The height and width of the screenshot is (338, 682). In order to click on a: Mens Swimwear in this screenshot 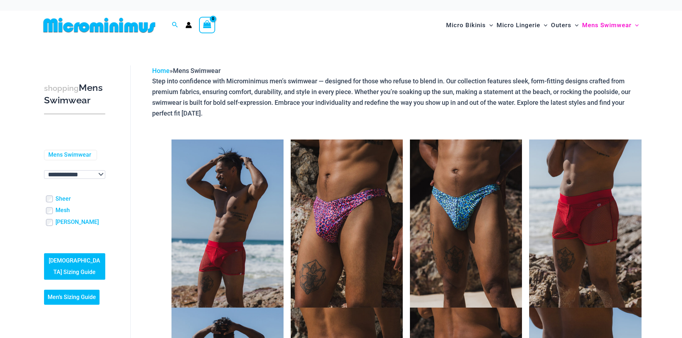, I will do `click(70, 155)`.